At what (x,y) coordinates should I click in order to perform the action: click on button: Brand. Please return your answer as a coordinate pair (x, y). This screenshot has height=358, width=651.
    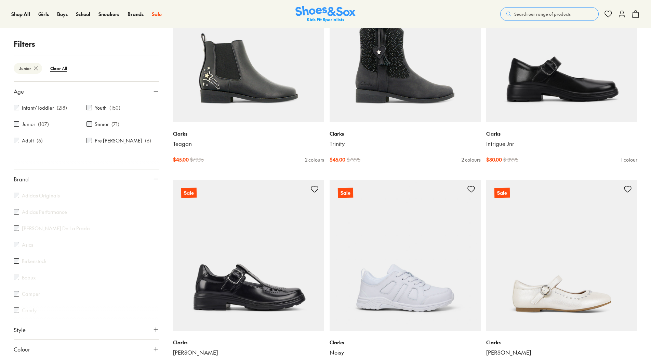
    Looking at the image, I should click on (87, 179).